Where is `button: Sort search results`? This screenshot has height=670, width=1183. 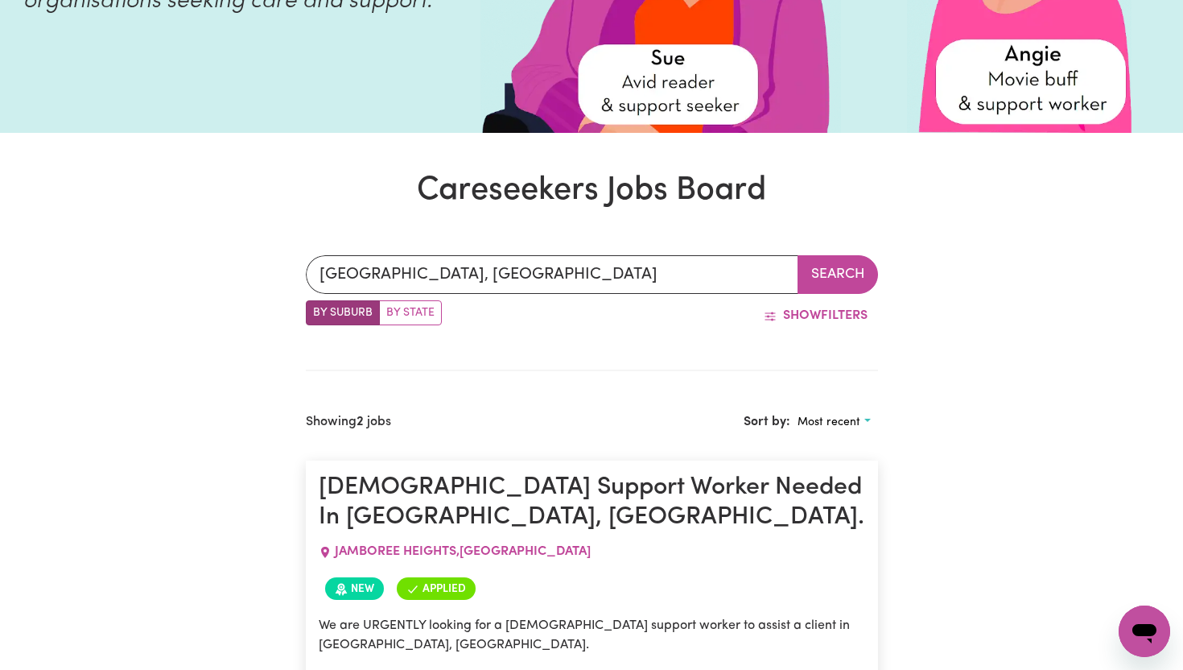
button: Sort search results is located at coordinates (834, 422).